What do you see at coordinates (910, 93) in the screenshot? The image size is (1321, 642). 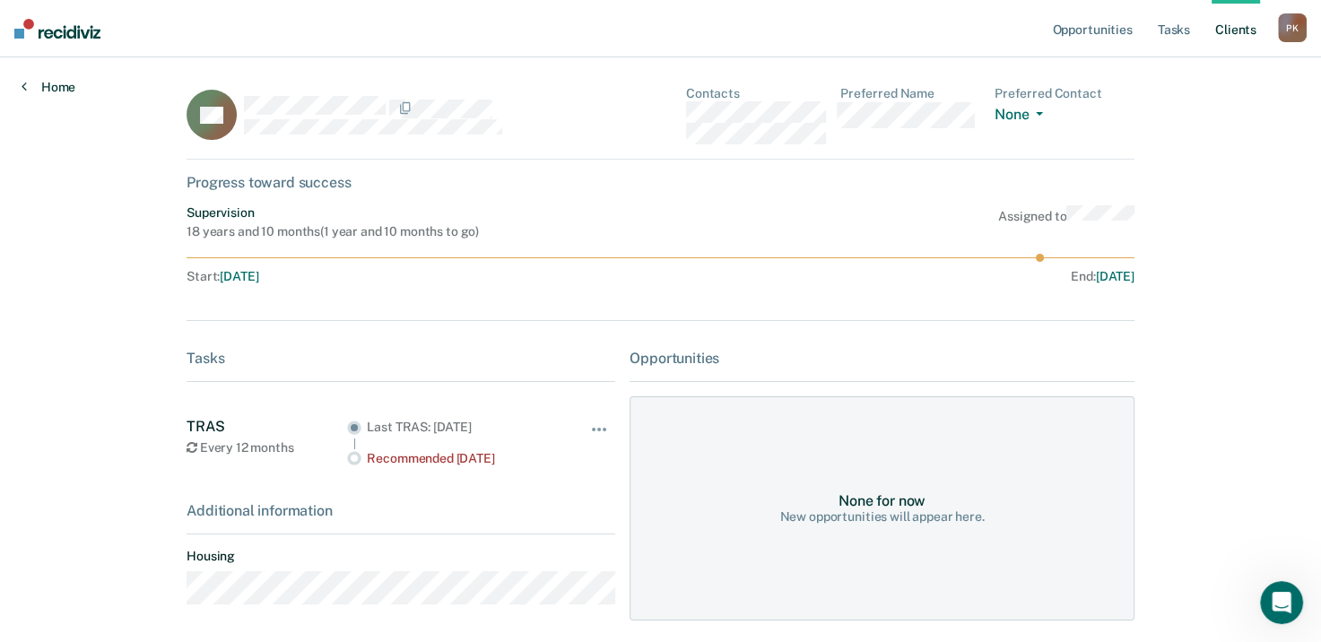 I see `dt: Preferred Name` at bounding box center [910, 93].